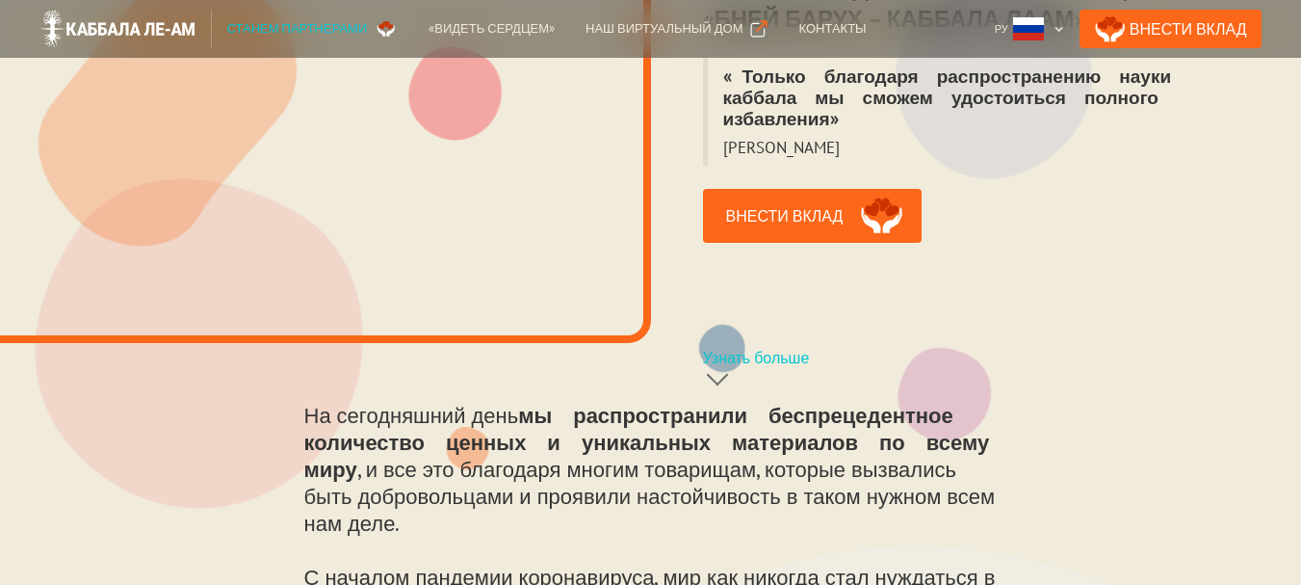 This screenshot has width=1301, height=585. I want to click on div: «Видеть сердцем», so click(491, 29).